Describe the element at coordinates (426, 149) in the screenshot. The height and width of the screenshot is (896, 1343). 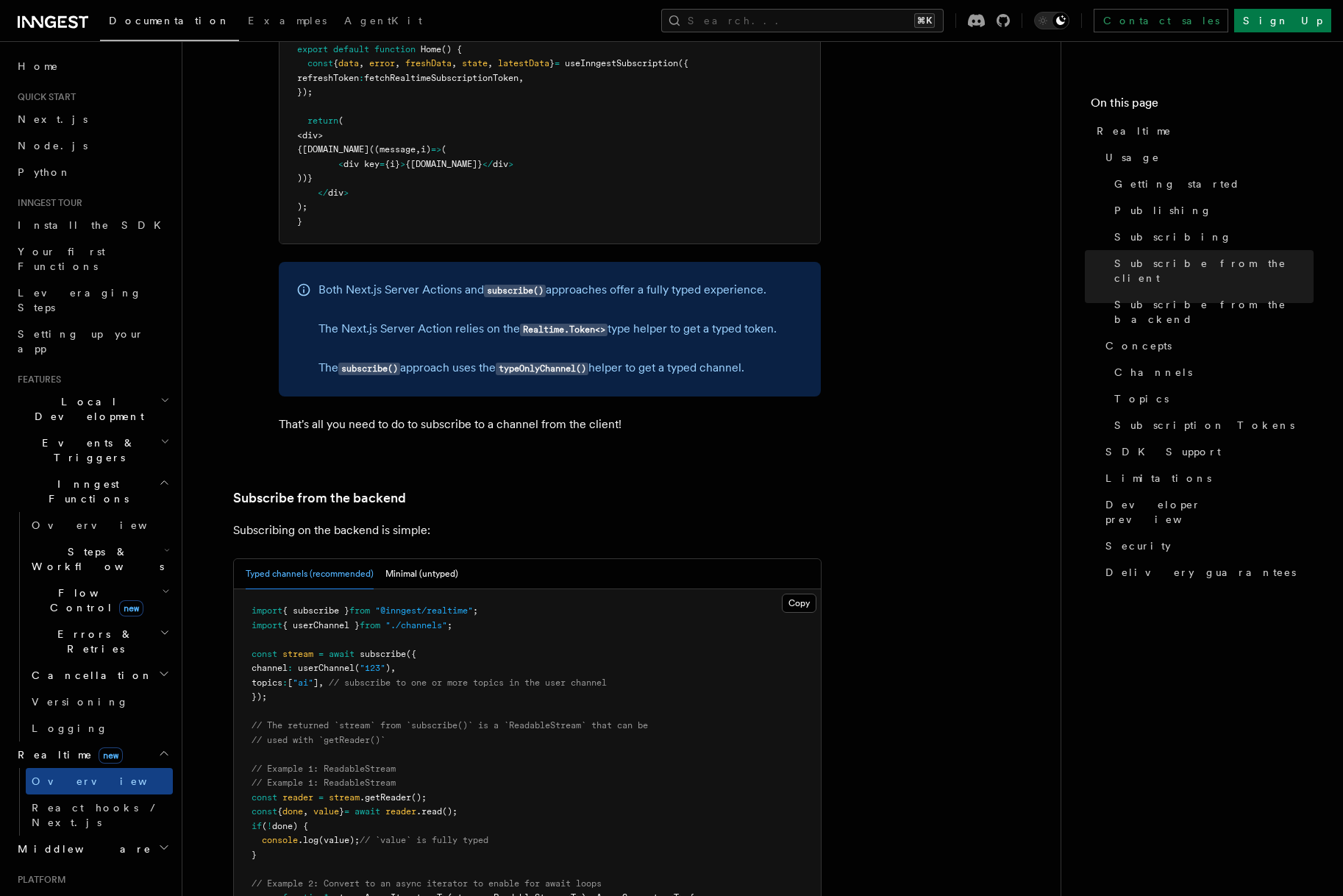
I see `span: i)` at that location.